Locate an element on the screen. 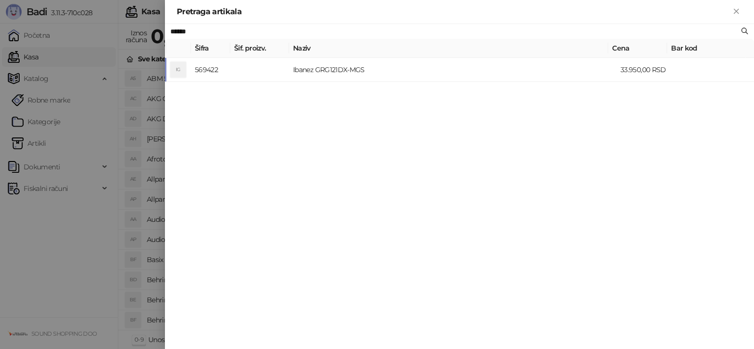  th: Naziv is located at coordinates (449, 48).